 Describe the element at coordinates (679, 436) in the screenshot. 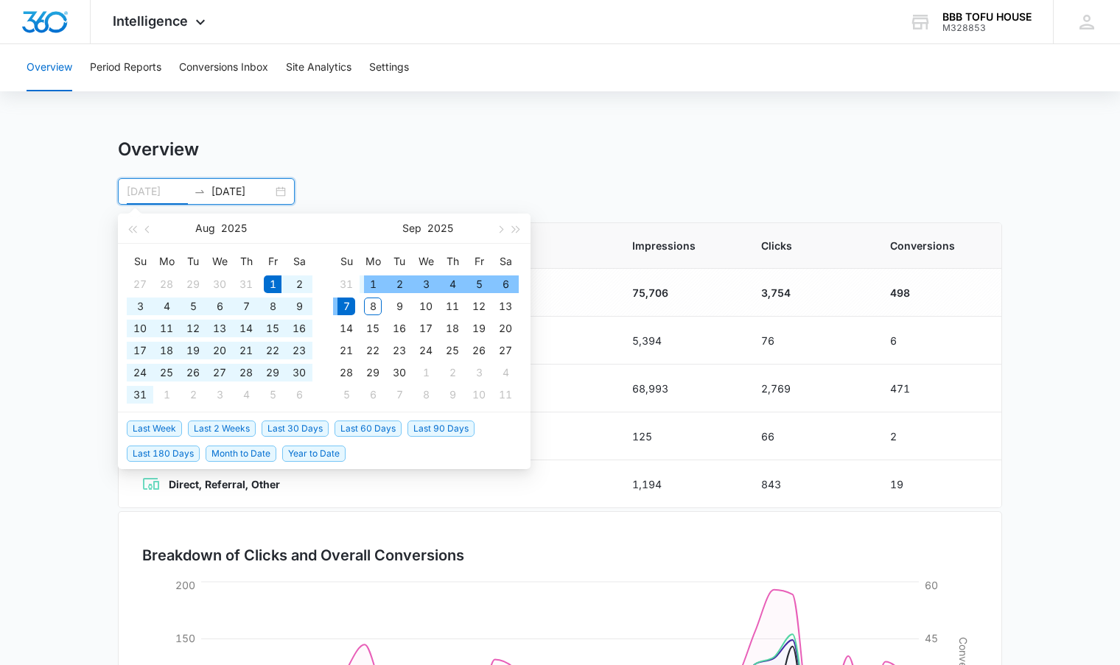

I see `td: 125` at that location.